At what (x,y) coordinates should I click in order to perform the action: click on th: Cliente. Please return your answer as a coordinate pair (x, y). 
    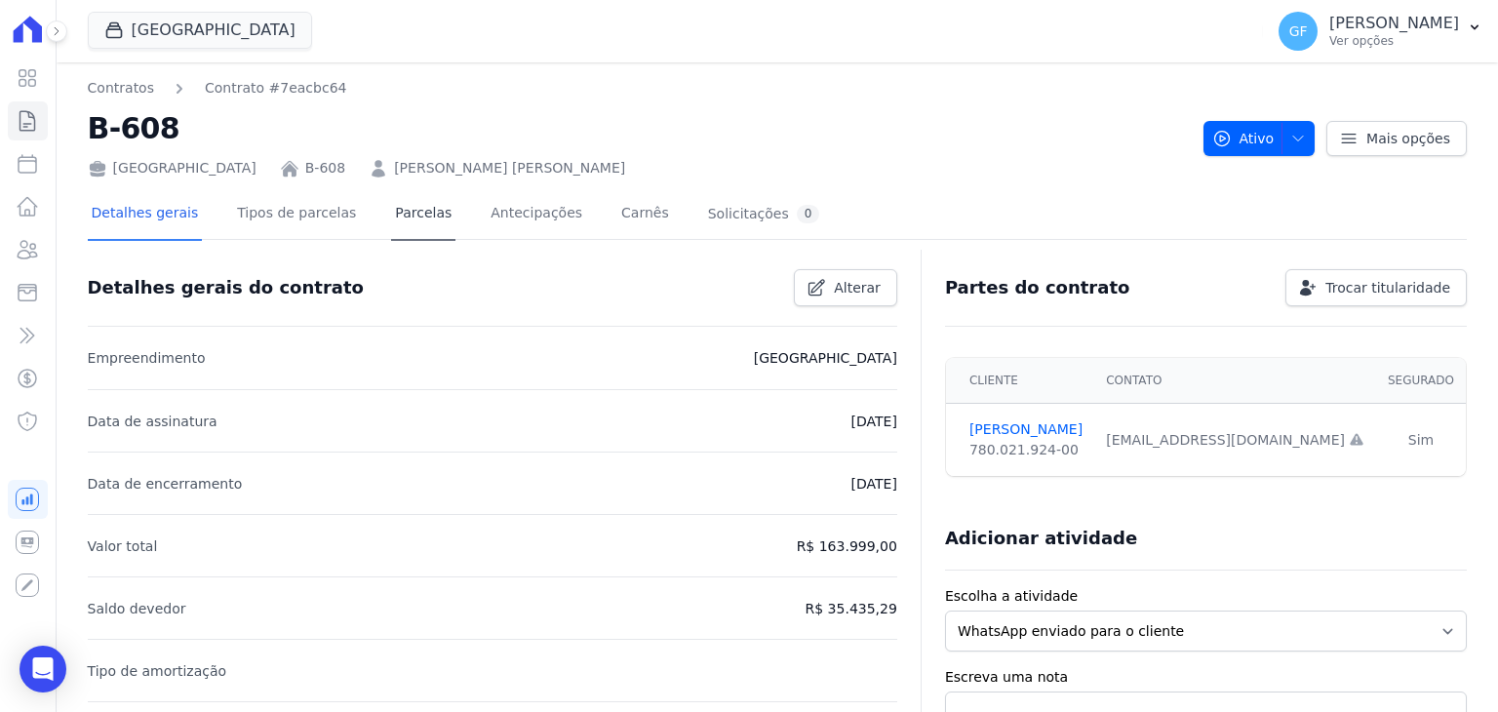
    Looking at the image, I should click on (1020, 380).